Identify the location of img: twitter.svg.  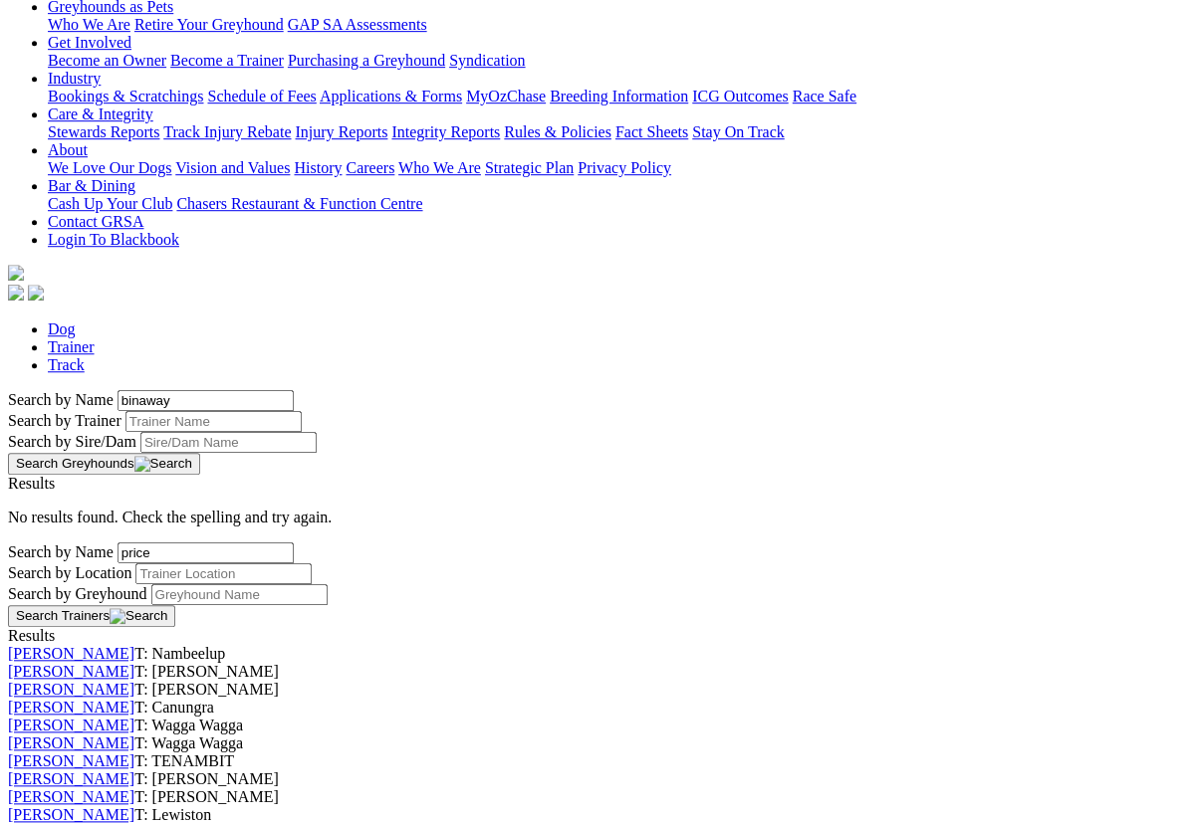
(36, 293).